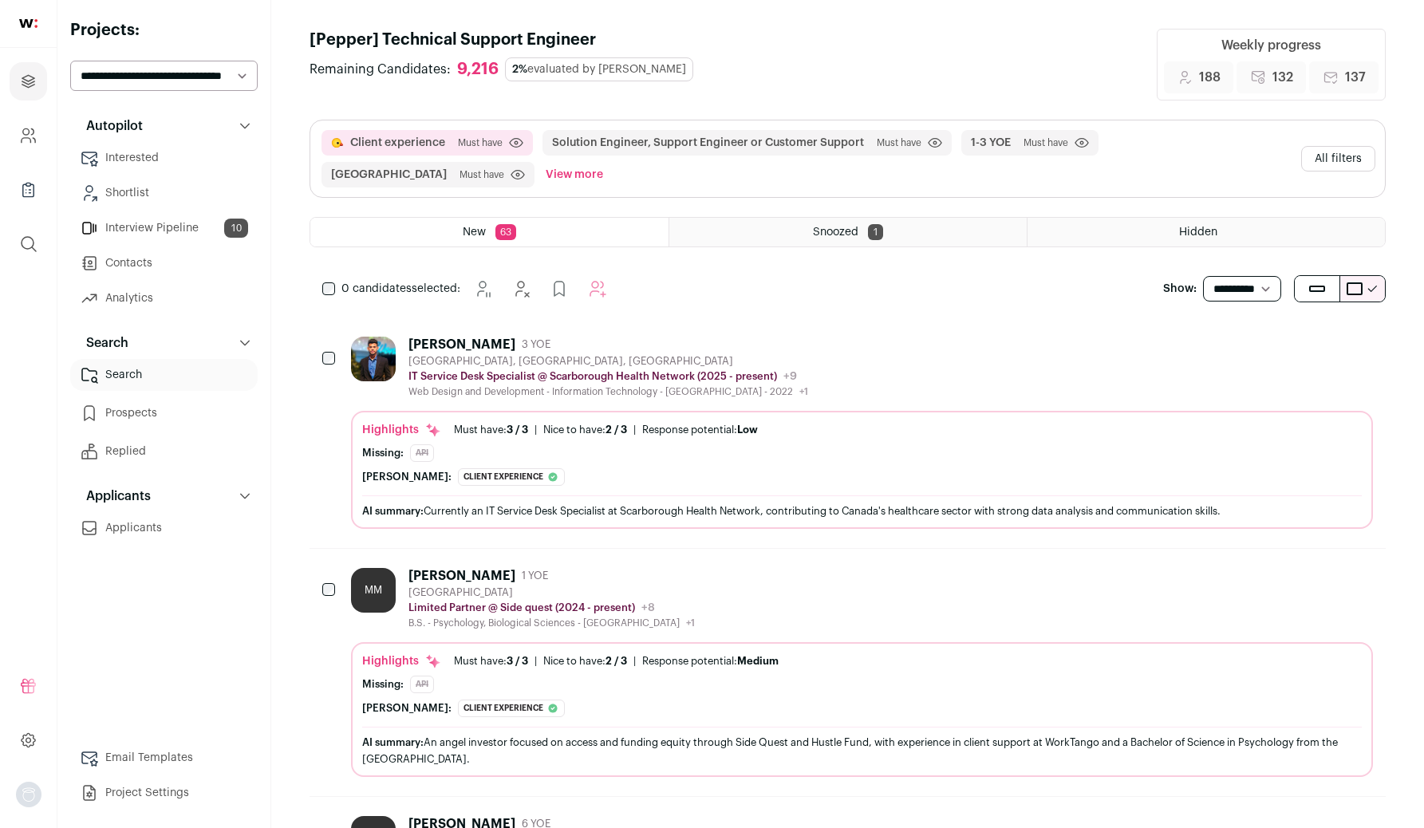 The width and height of the screenshot is (1424, 828). What do you see at coordinates (164, 263) in the screenshot?
I see `a: Contacts` at bounding box center [164, 263].